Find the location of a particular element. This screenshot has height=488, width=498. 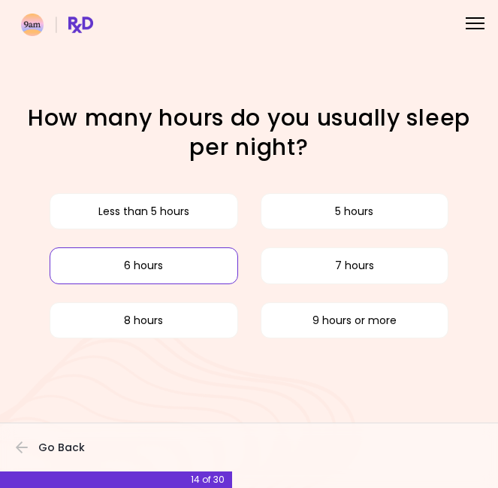

button: Less than 5 hours is located at coordinates (144, 211).